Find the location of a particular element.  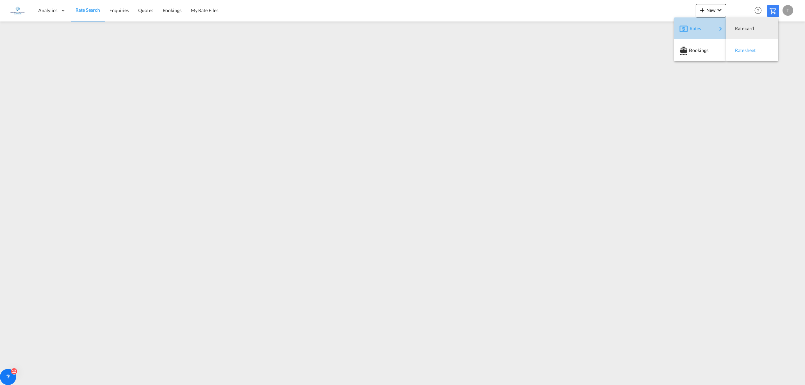

div: Ratecard is located at coordinates (752, 29).